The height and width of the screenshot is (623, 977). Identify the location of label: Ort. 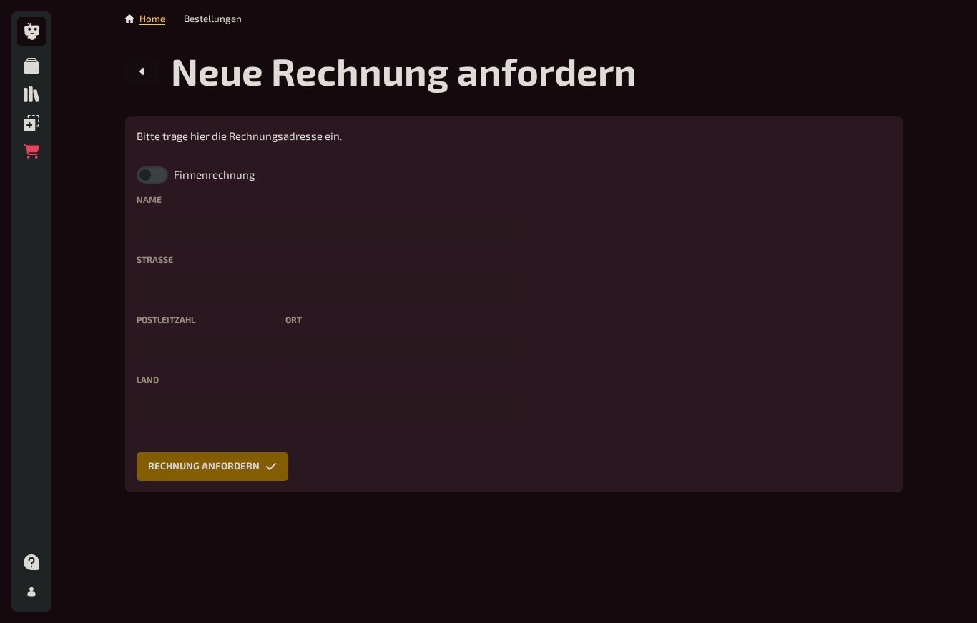
(400, 320).